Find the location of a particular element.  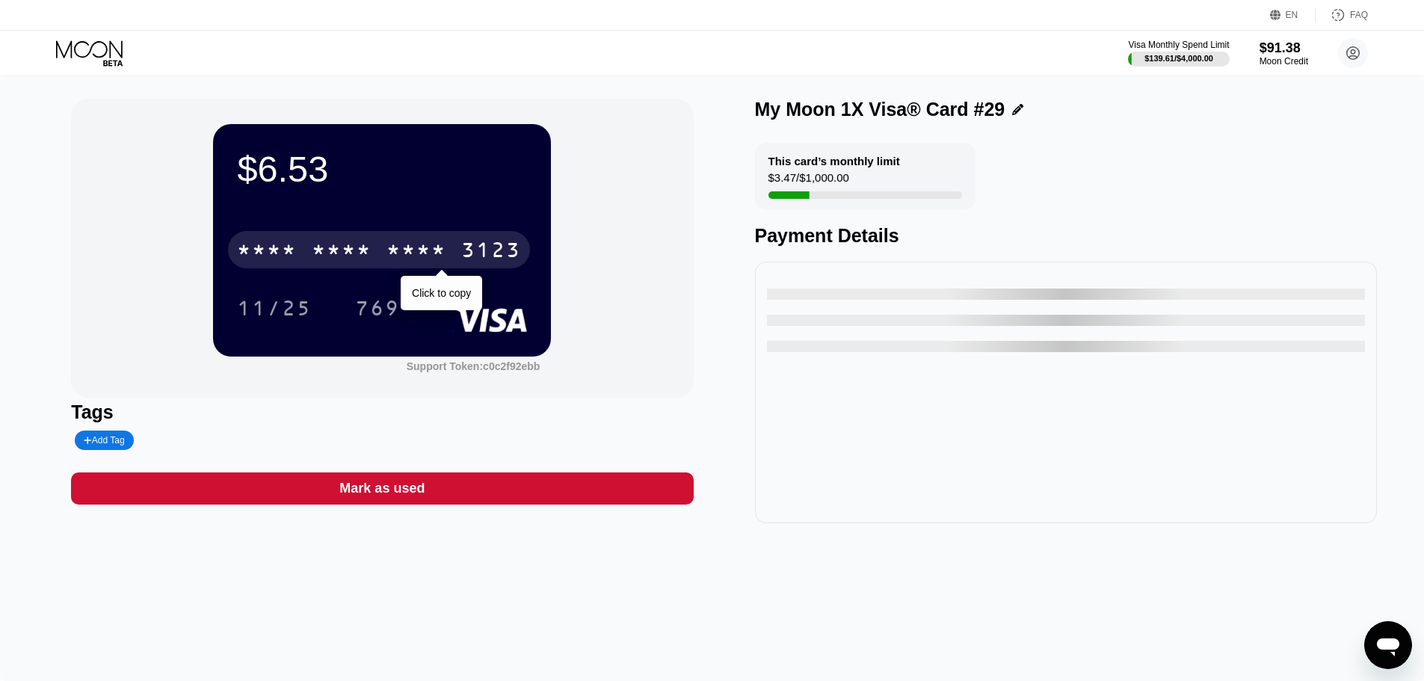

div: $91.38Moon Credit is located at coordinates (1283, 53).